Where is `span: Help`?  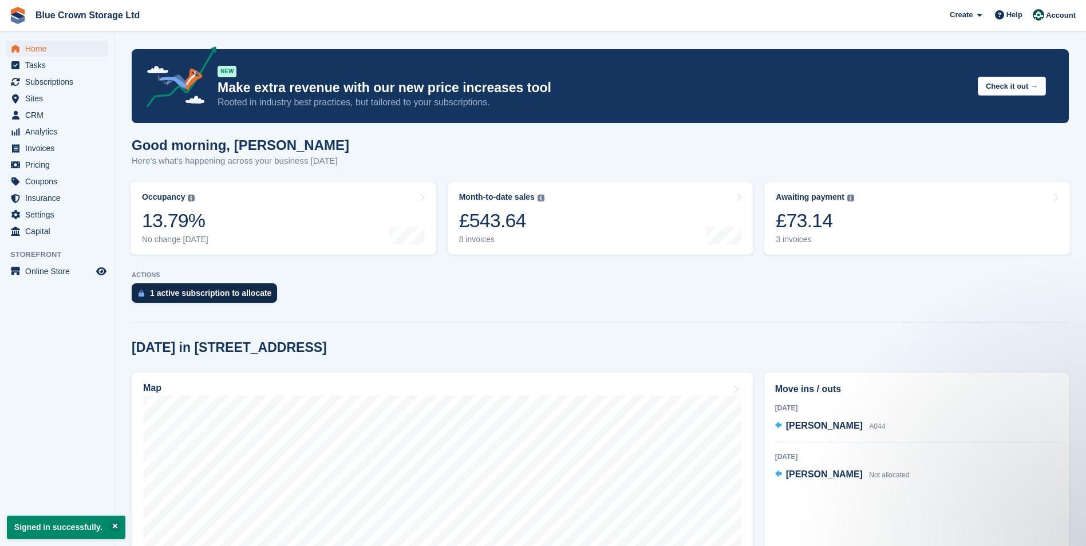
span: Help is located at coordinates (1014, 15).